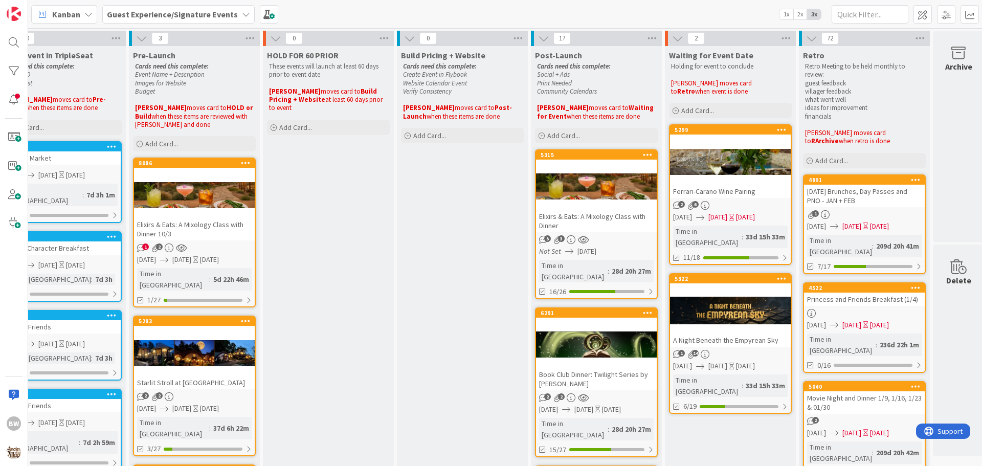  What do you see at coordinates (730, 340) in the screenshot?
I see `div: A Night Beneath the Empyrean Sky` at bounding box center [730, 340].